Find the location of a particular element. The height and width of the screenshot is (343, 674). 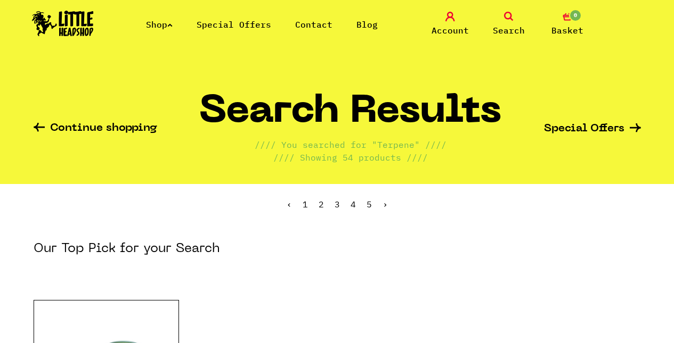

a: 4 is located at coordinates (353, 204).